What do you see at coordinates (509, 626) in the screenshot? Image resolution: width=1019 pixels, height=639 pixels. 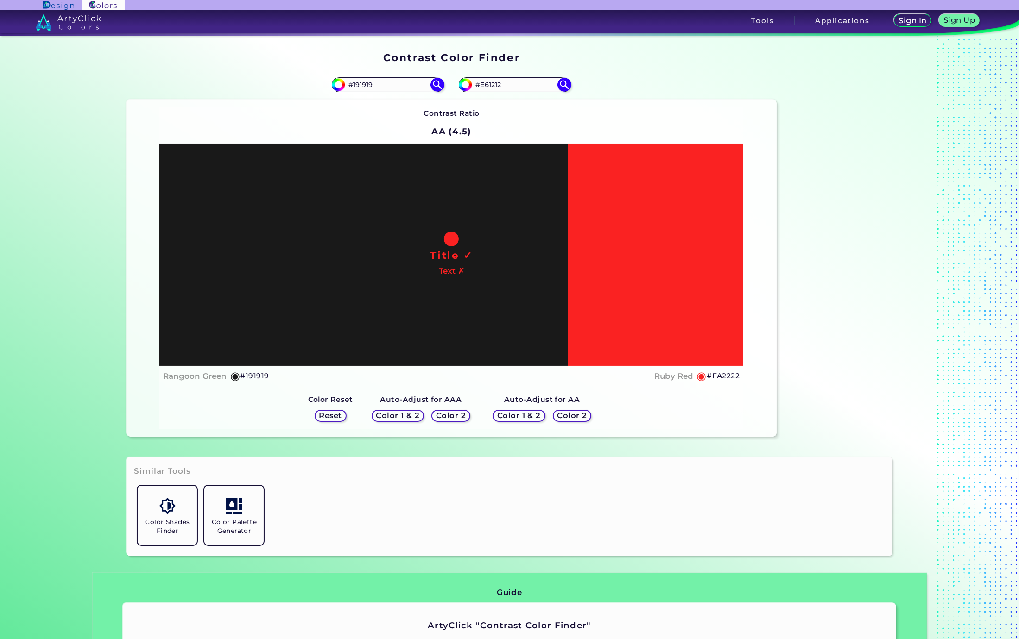 I see `h2: ArtyClick "Contrast Color Finder"` at bounding box center [509, 626].